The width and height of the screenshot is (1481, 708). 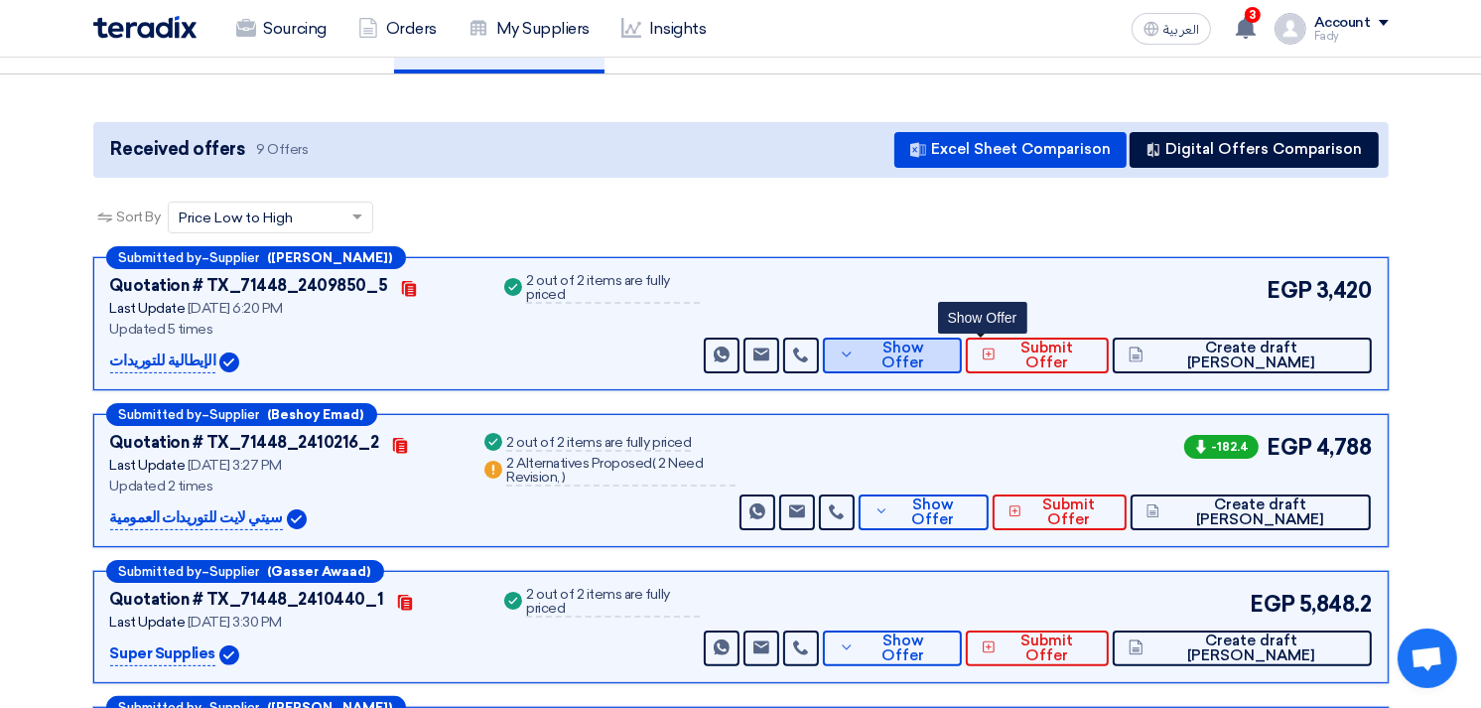 What do you see at coordinates (282, 149) in the screenshot?
I see `span: 9 Offers` at bounding box center [282, 149].